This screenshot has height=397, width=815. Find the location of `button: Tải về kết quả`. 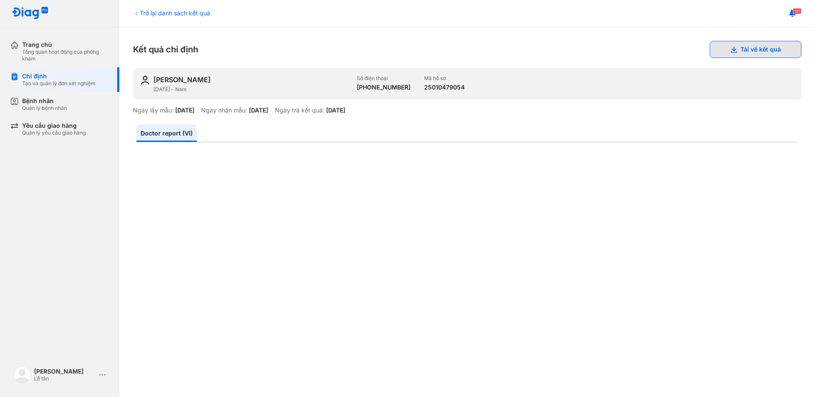

button: Tải về kết quả is located at coordinates (755, 49).